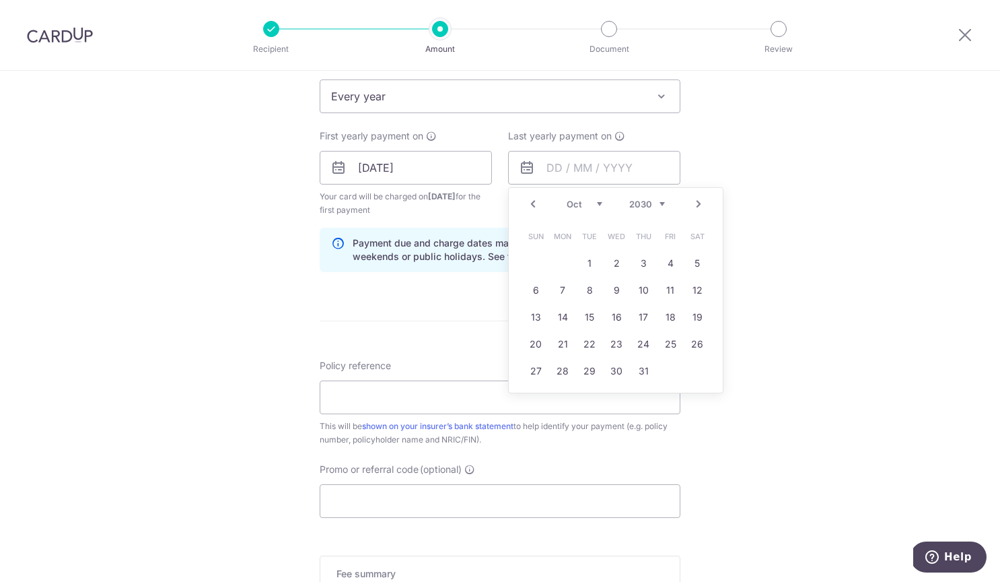  I want to click on a: 19, so click(697, 317).